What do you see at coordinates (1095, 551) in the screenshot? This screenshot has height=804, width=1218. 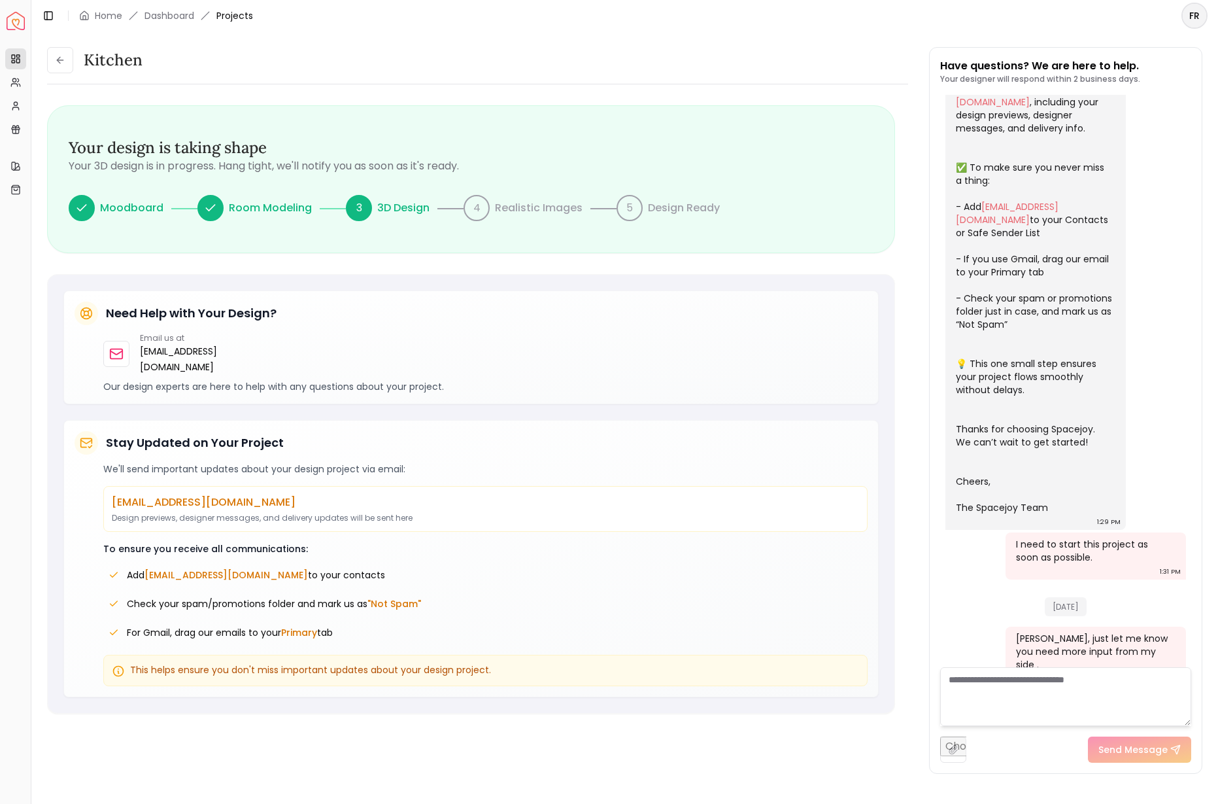 I see `div: I need to start this project as soon as possible.` at bounding box center [1095, 551].